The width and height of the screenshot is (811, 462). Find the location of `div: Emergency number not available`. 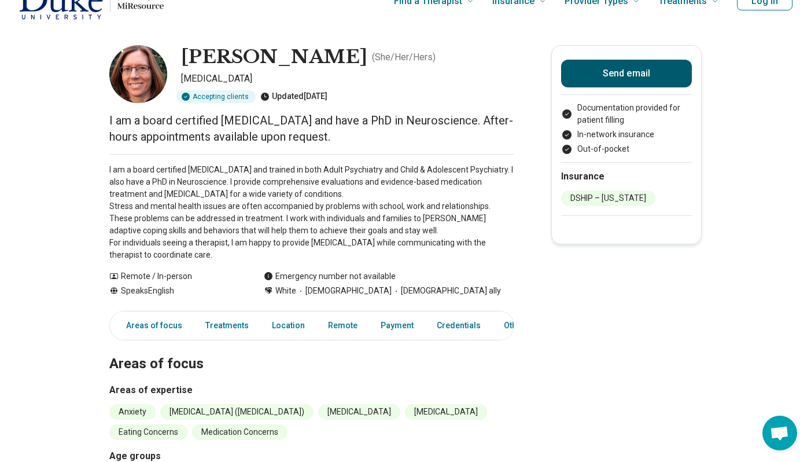

div: Emergency number not available is located at coordinates (330, 276).